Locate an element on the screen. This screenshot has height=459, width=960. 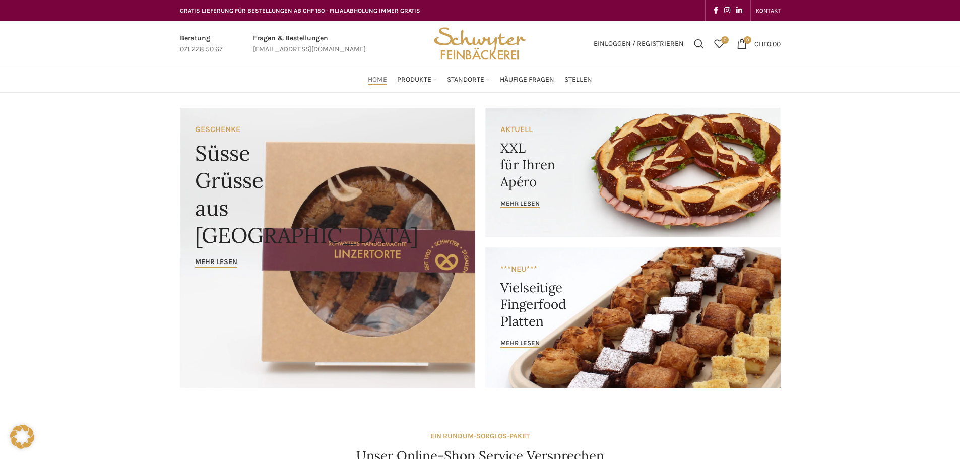
a: Einloggen / Registrieren is located at coordinates (638, 44).